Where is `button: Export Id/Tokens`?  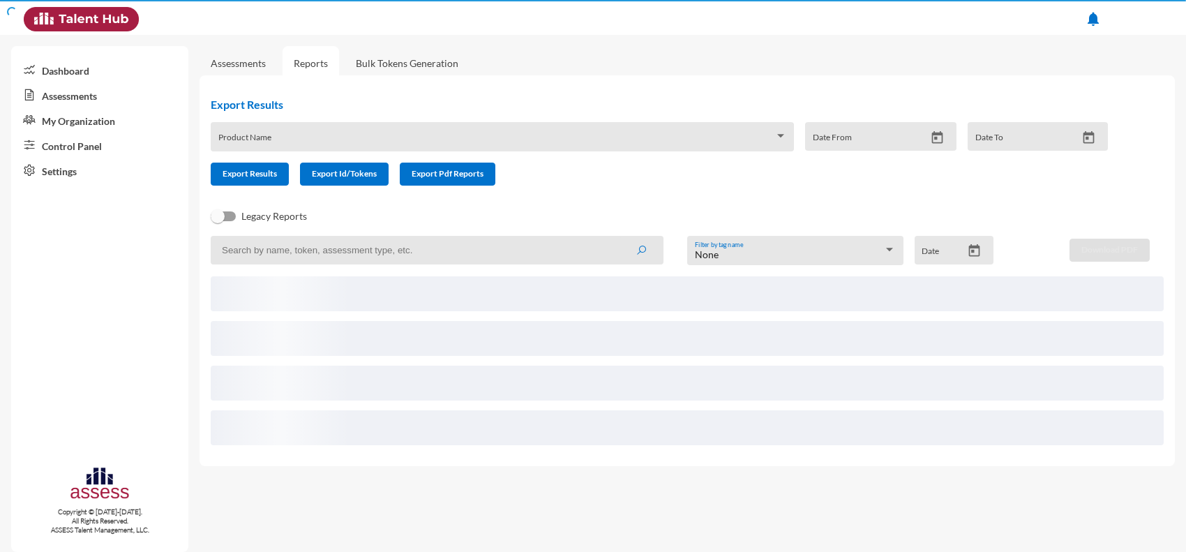 button: Export Id/Tokens is located at coordinates (344, 174).